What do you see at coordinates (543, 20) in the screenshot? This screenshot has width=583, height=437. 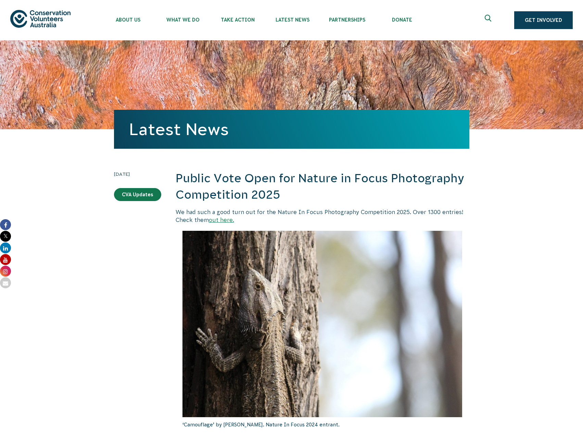 I see `a: Get Involved` at bounding box center [543, 20].